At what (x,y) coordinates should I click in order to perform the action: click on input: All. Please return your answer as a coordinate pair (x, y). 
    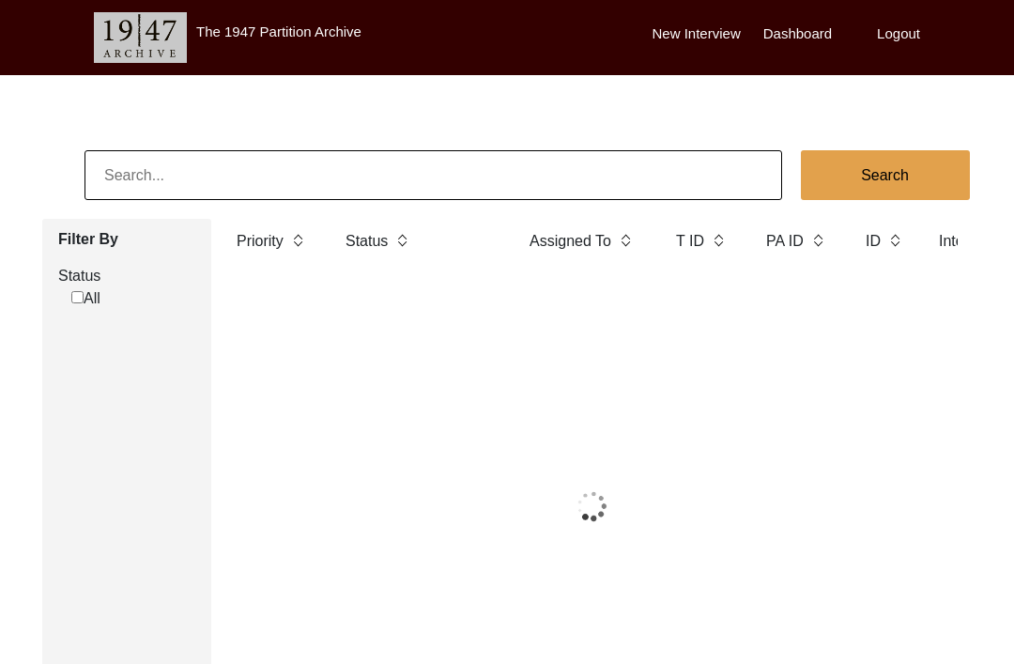
    Looking at the image, I should click on (77, 297).